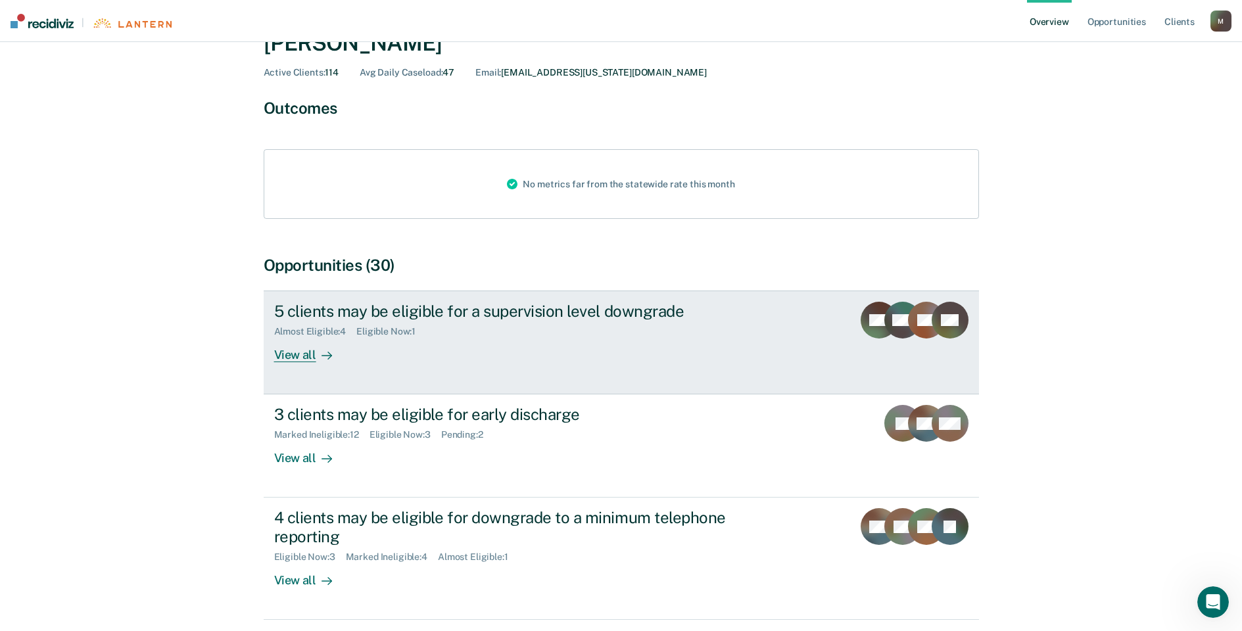  Describe the element at coordinates (622, 559) in the screenshot. I see `a: 4 clients may be eligible for downgrade to a minimum telephone reportingEligible Now:3Marked Inel...` at that location.